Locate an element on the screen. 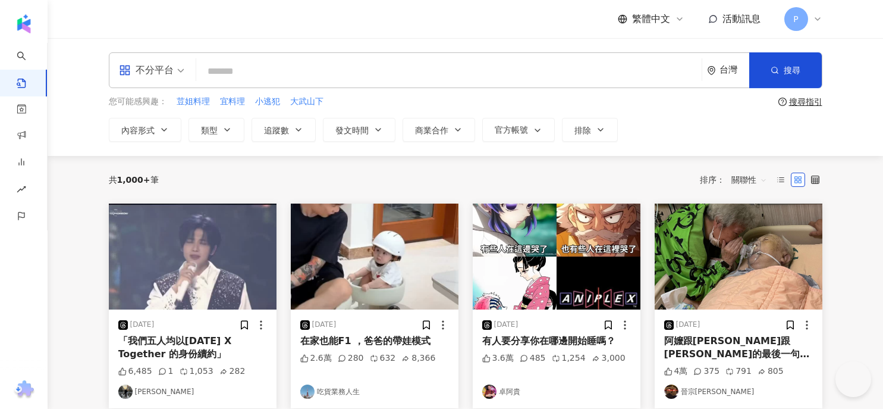 The width and height of the screenshot is (883, 409). span: 發文時間 is located at coordinates (352, 130).